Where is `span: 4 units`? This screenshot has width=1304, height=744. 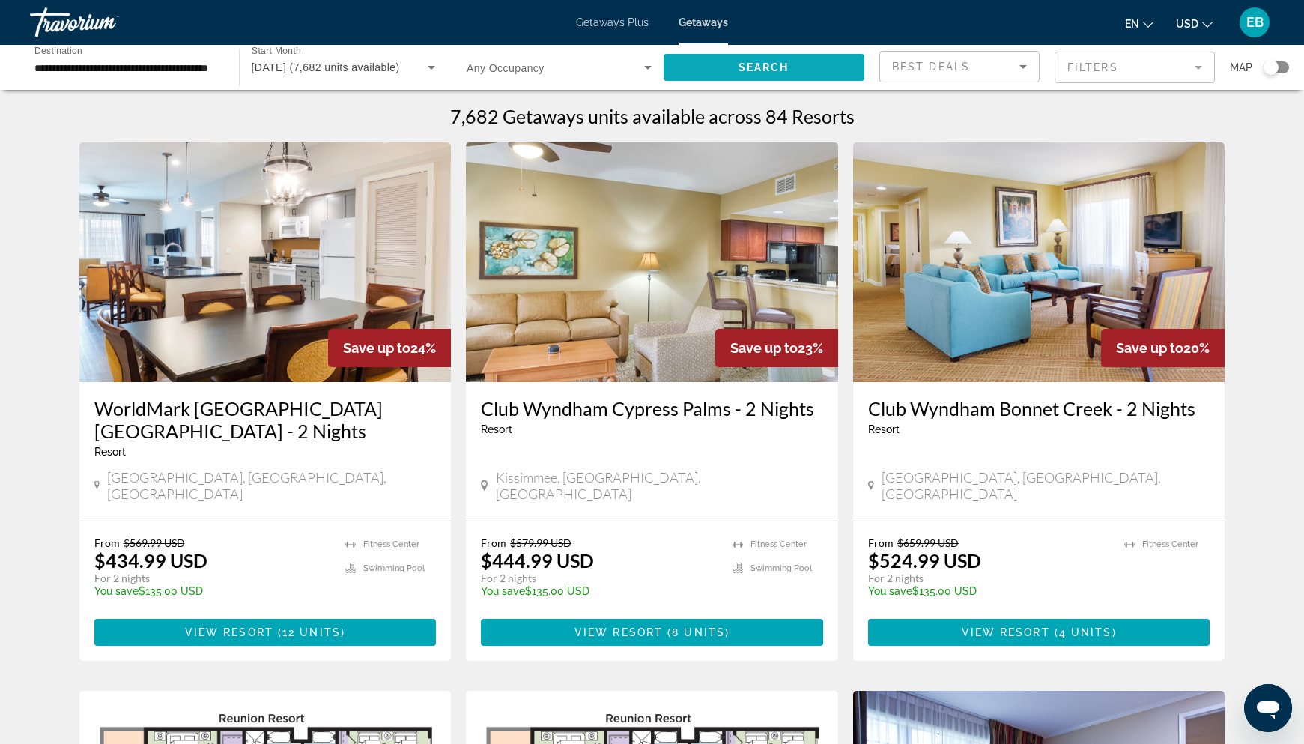
span: 4 units is located at coordinates (1086, 632).